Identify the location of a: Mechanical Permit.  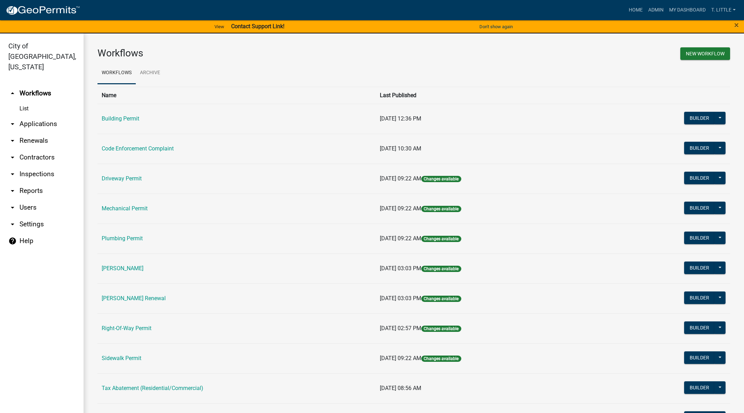
(125, 208).